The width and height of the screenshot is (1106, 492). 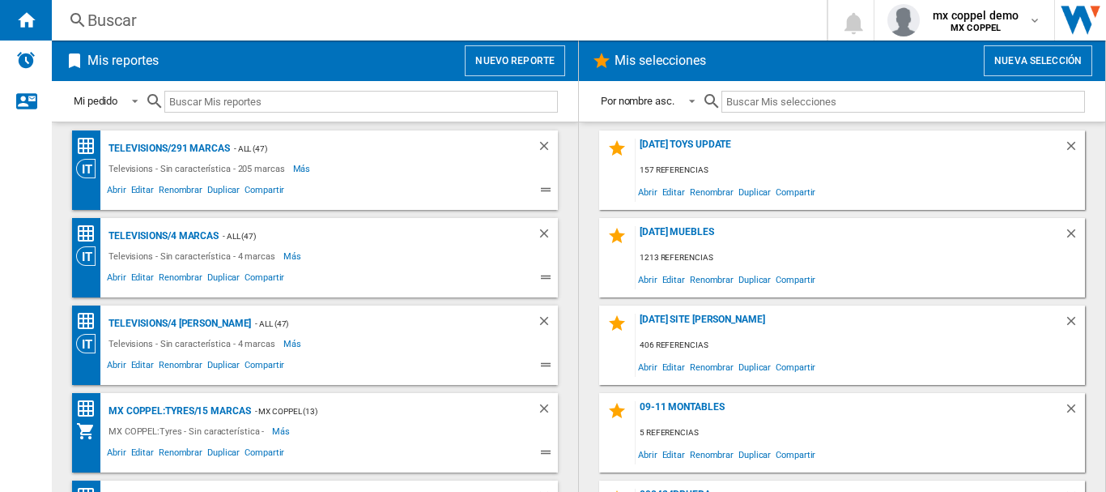 I want to click on div: Buscar, so click(x=436, y=20).